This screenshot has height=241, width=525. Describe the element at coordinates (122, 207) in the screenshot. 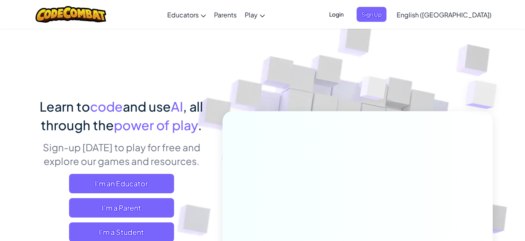

I see `span: I'm a Parent` at that location.